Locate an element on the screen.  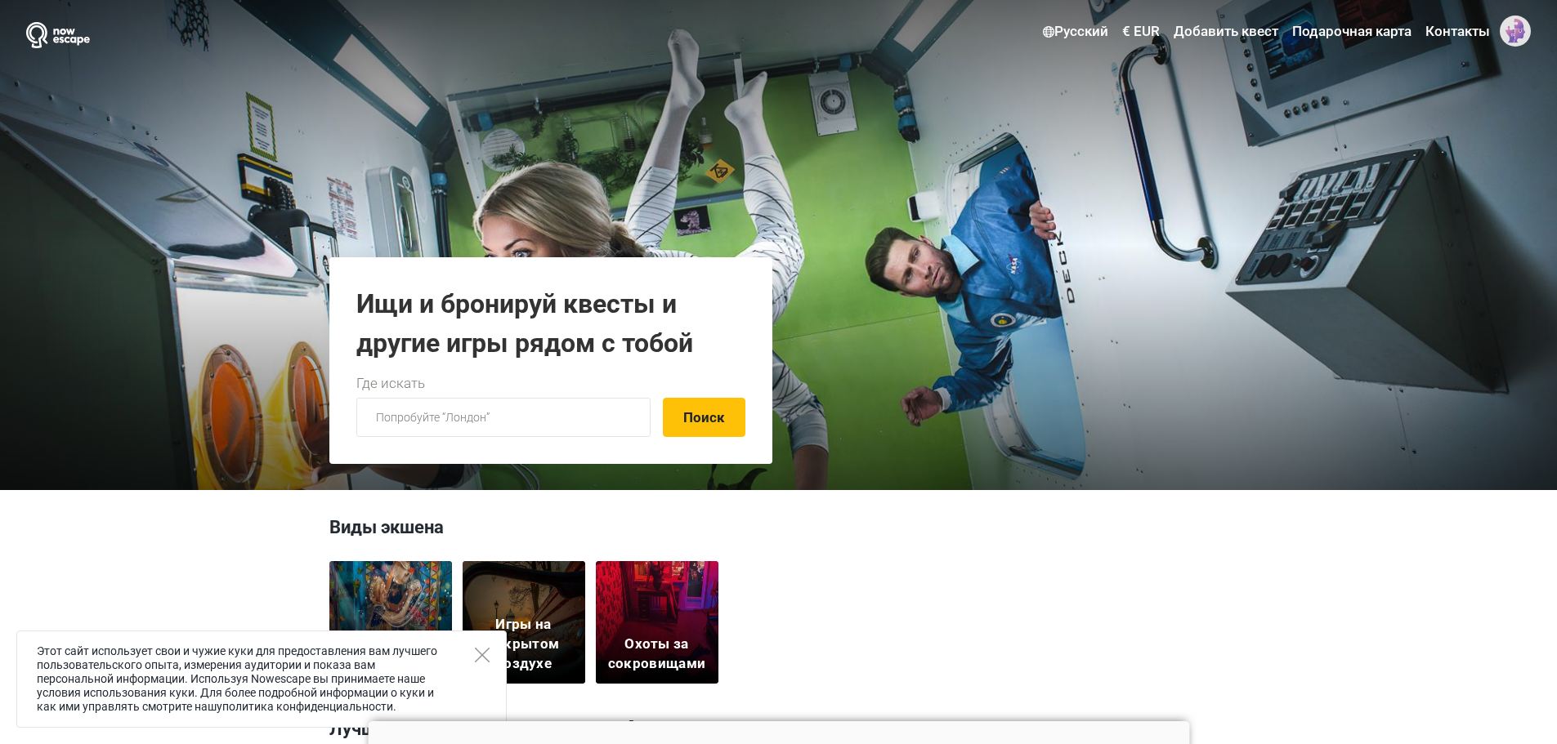
a: Контакты is located at coordinates (1457, 32).